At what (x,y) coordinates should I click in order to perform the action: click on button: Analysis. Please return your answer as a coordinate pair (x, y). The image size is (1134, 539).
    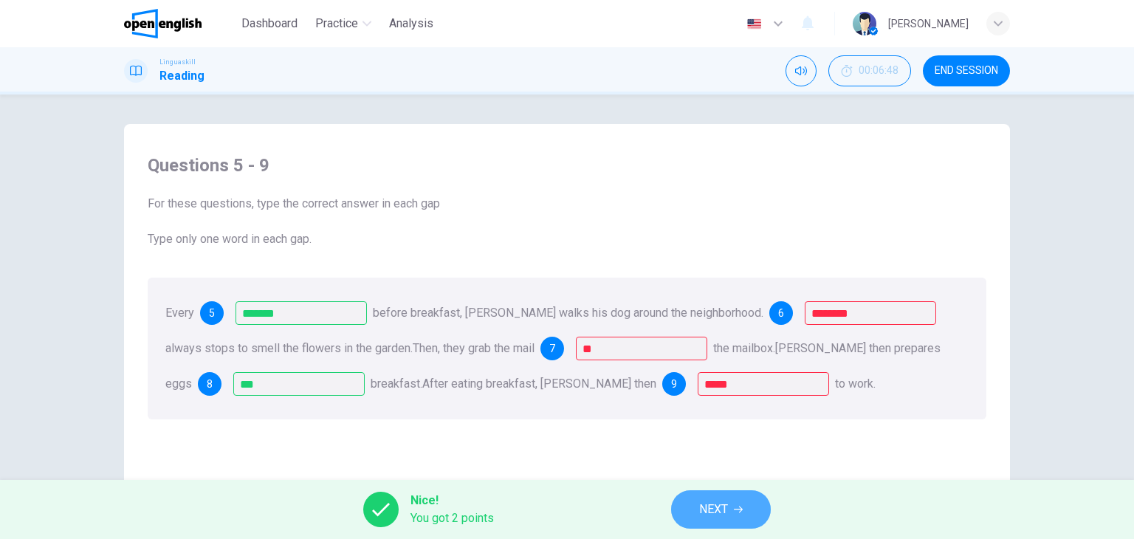
    Looking at the image, I should click on (411, 24).